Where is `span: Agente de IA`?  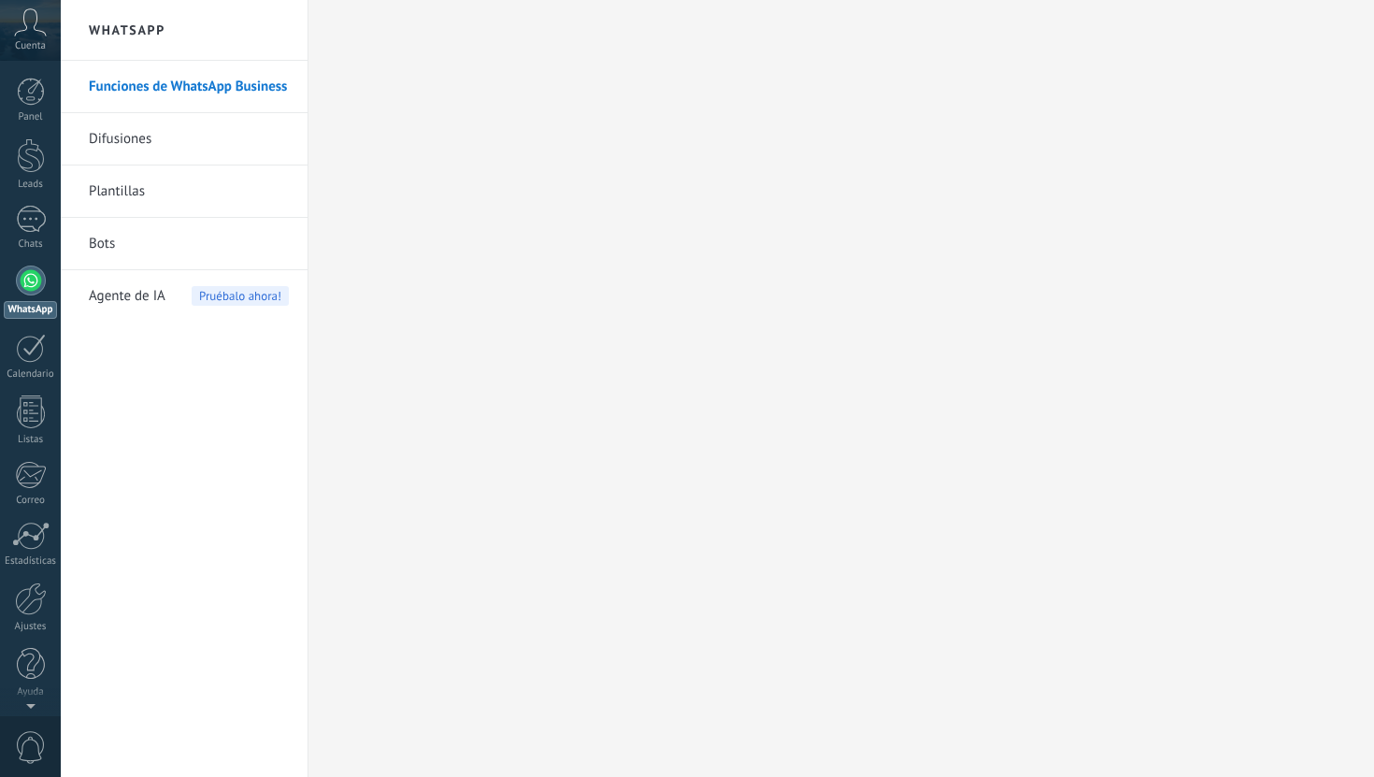 span: Agente de IA is located at coordinates (127, 296).